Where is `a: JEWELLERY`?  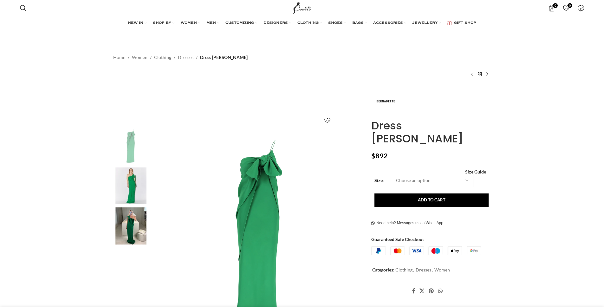 a: JEWELLERY is located at coordinates (426, 23).